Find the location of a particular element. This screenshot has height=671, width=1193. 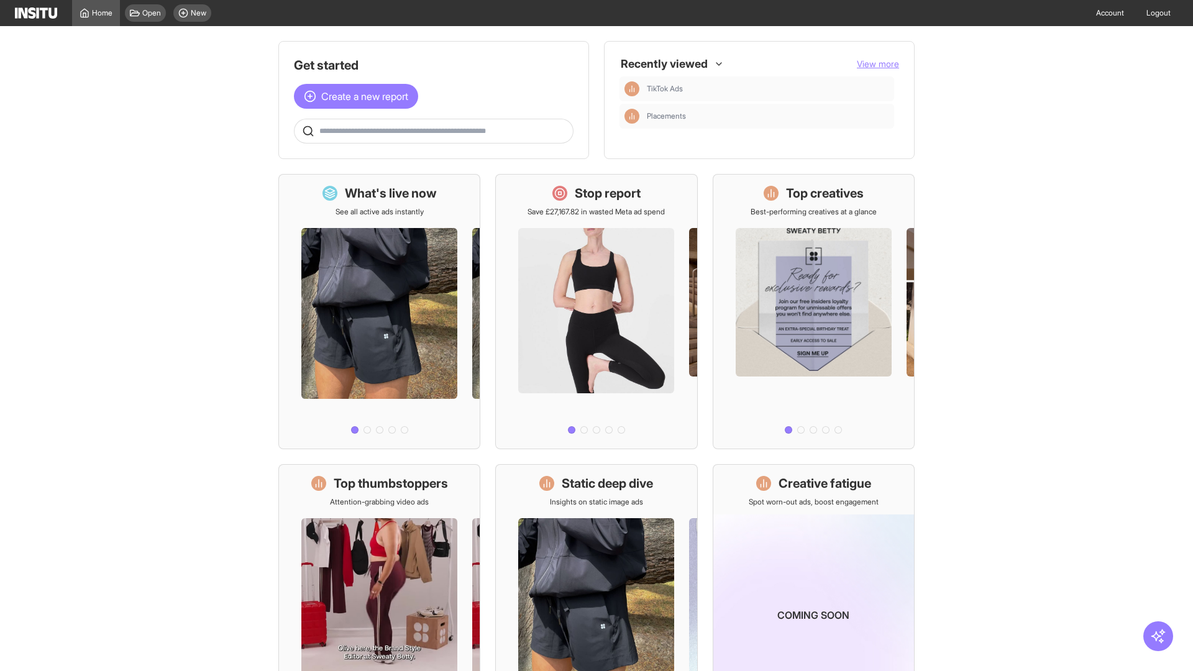

h1: Static deep dive is located at coordinates (607, 483).